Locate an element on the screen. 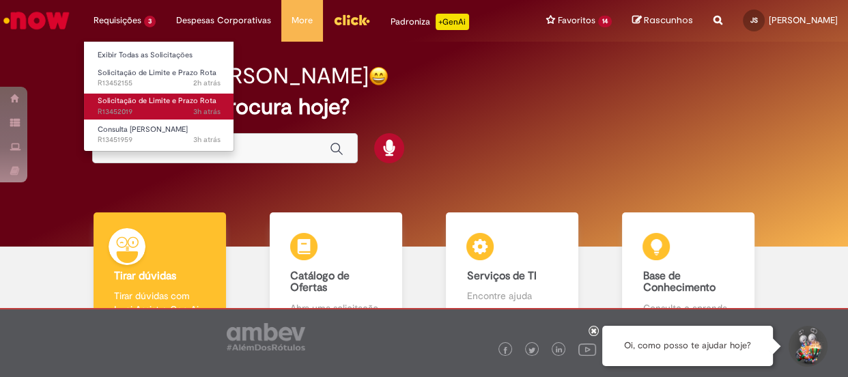  a: Aberto R13451959 : Consulta Serasa is located at coordinates (159, 135).